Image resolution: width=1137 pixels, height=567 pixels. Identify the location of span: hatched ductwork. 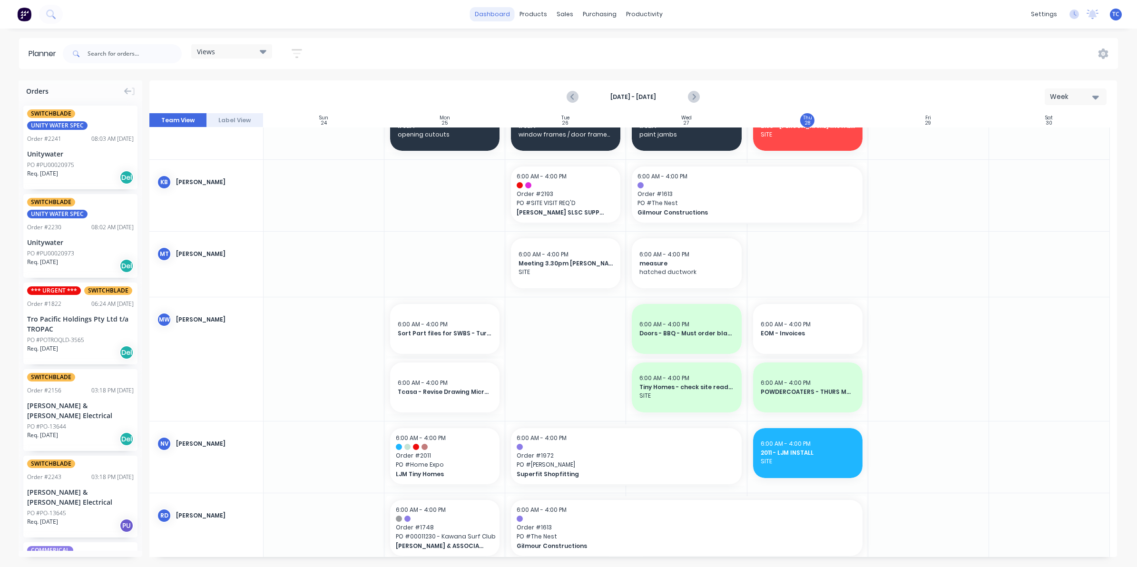
(686, 272).